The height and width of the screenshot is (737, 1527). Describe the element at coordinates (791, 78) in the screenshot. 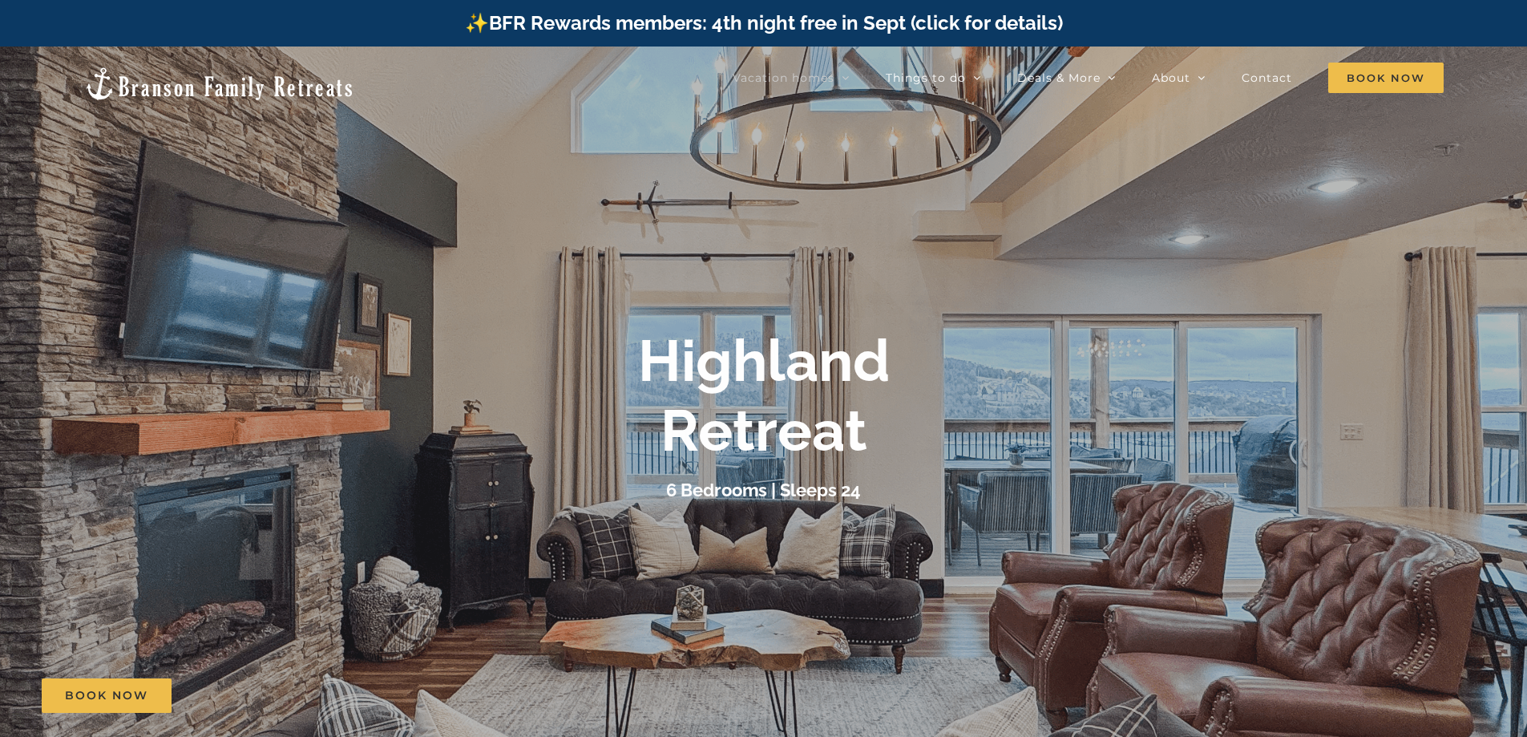

I see `a: Vacation homes` at that location.